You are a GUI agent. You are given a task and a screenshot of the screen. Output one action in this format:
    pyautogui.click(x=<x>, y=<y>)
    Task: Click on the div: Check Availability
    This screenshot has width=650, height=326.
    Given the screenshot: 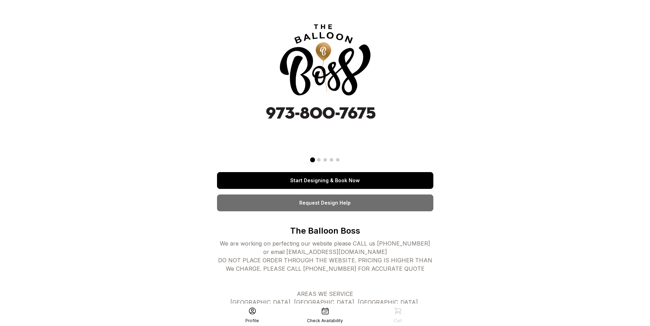 What is the action you would take?
    pyautogui.click(x=325, y=321)
    